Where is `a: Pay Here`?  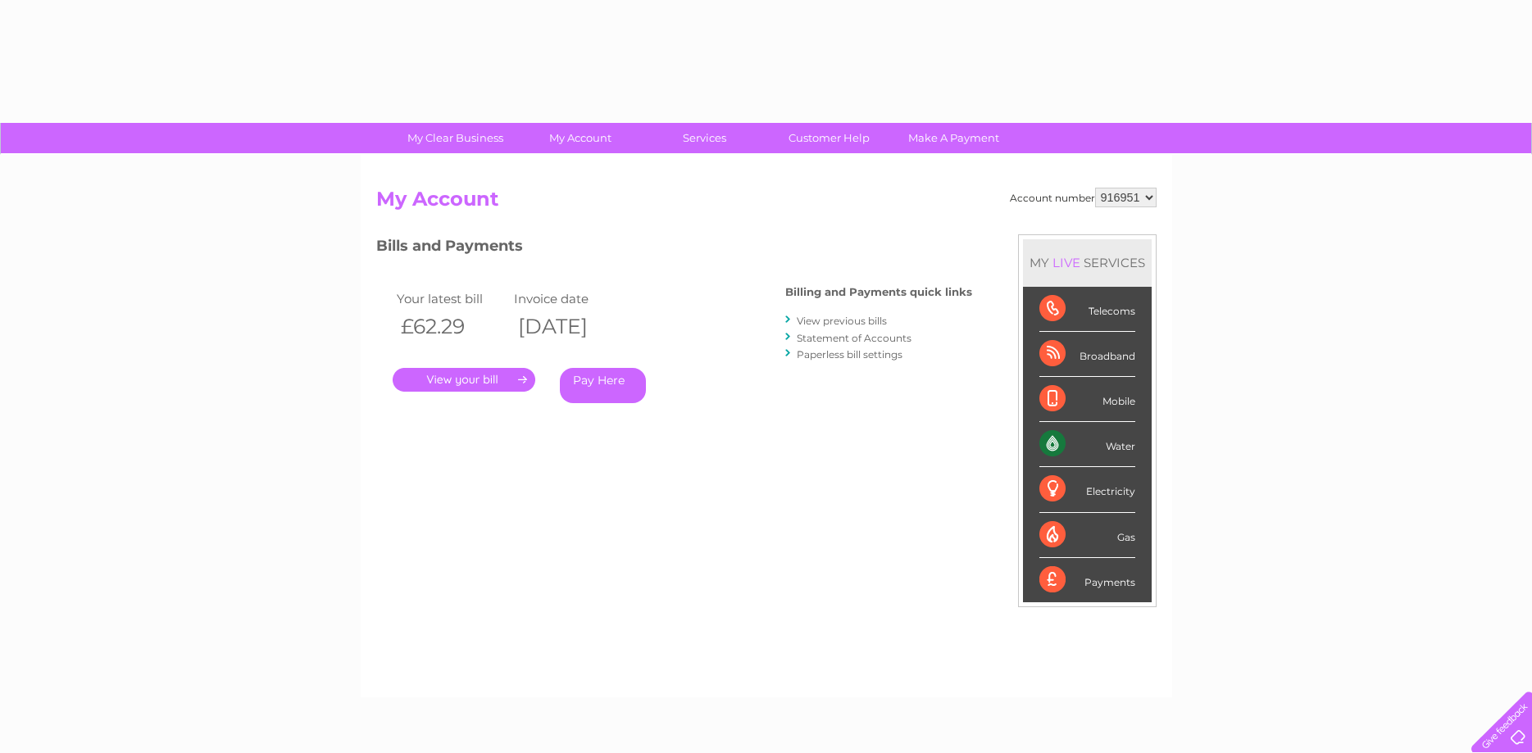 a: Pay Here is located at coordinates (603, 385).